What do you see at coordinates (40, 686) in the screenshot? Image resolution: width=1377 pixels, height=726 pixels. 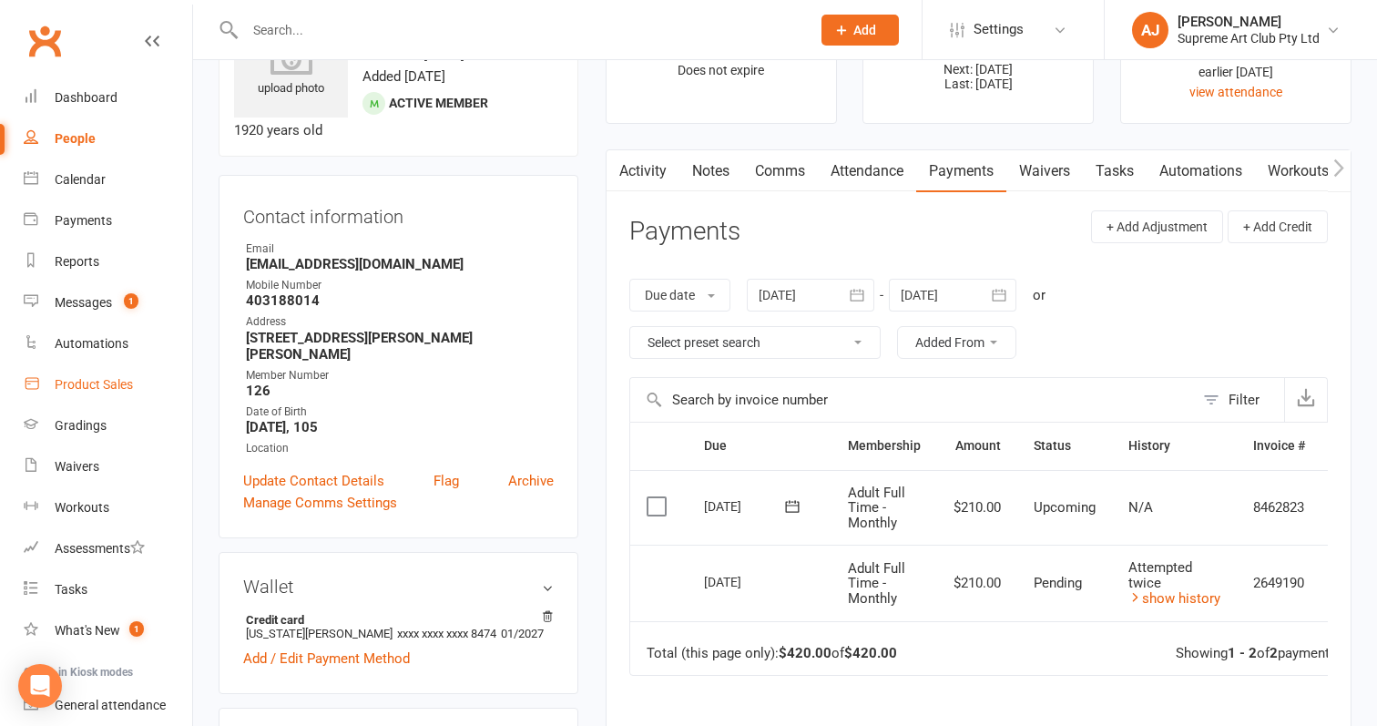 I see `div: Open Intercom Messenger` at bounding box center [40, 686].